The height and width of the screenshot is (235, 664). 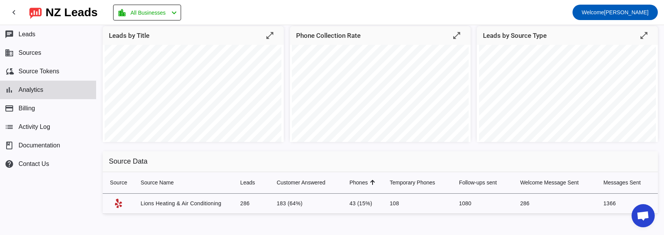 I want to click on th: Source, so click(x=118, y=183).